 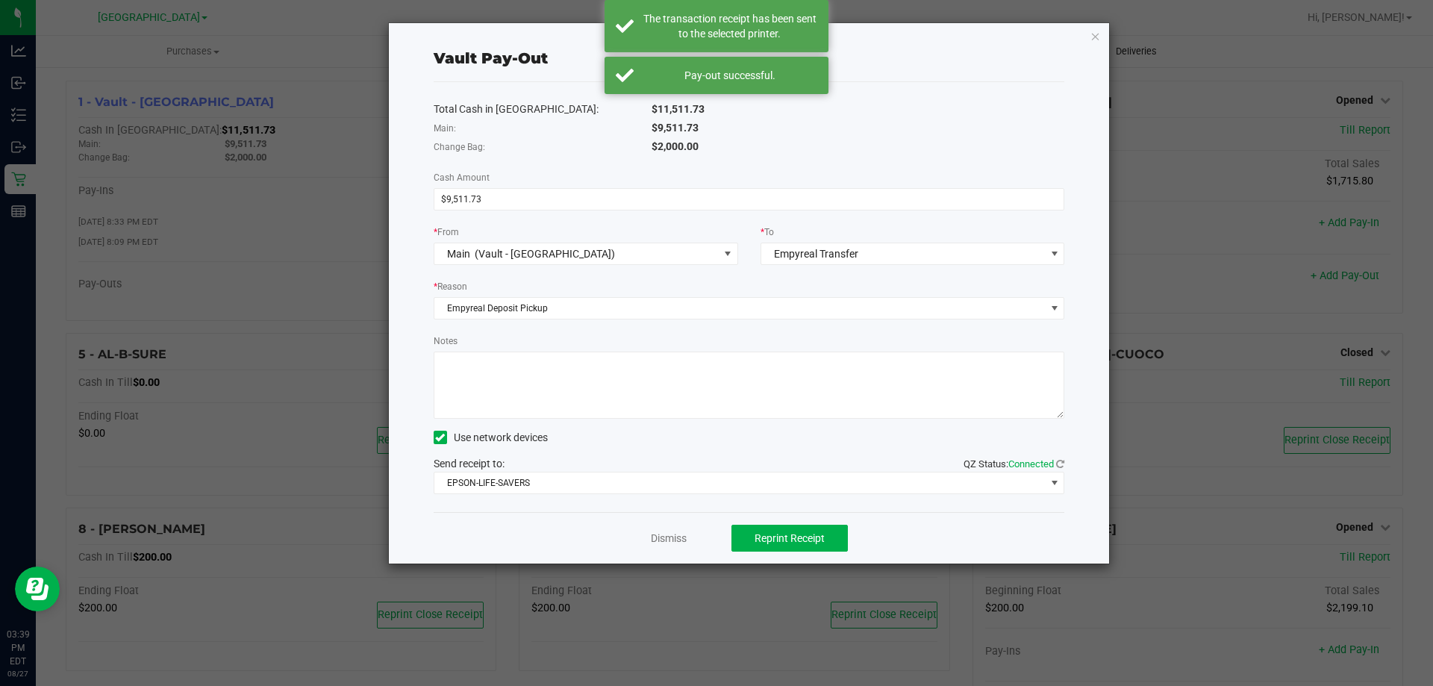 What do you see at coordinates (446, 232) in the screenshot?
I see `label: From` at bounding box center [446, 232].